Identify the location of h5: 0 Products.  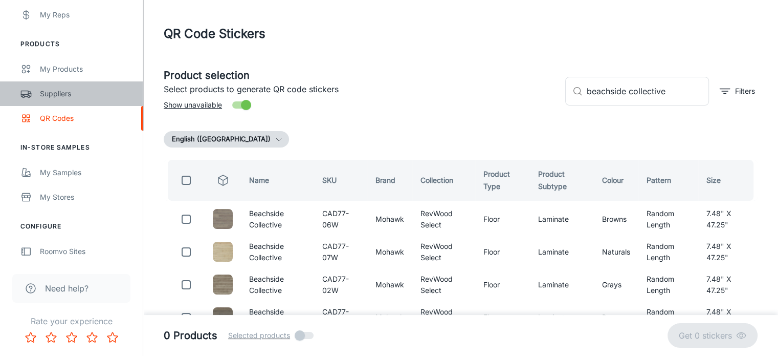
(190, 335).